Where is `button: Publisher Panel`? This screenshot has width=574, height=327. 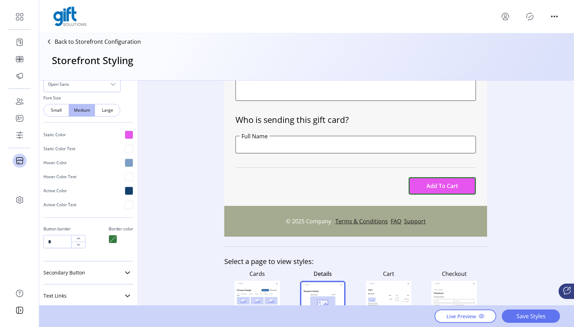 button: Publisher Panel is located at coordinates (530, 16).